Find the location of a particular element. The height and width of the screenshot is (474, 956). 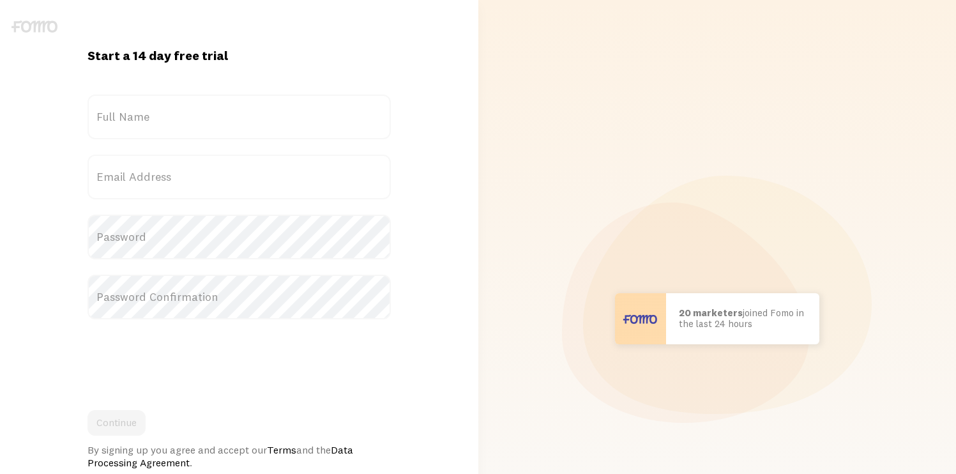

label: Full Name is located at coordinates (239, 117).